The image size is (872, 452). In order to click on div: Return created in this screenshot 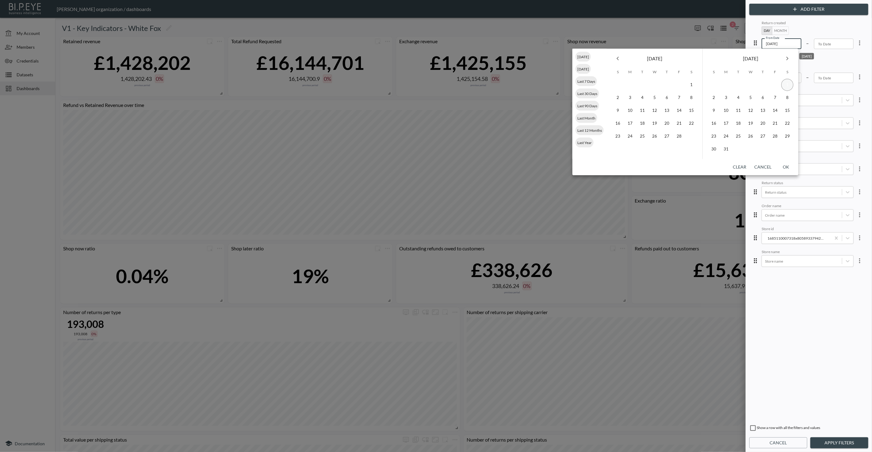, I will do `click(808, 23)`.